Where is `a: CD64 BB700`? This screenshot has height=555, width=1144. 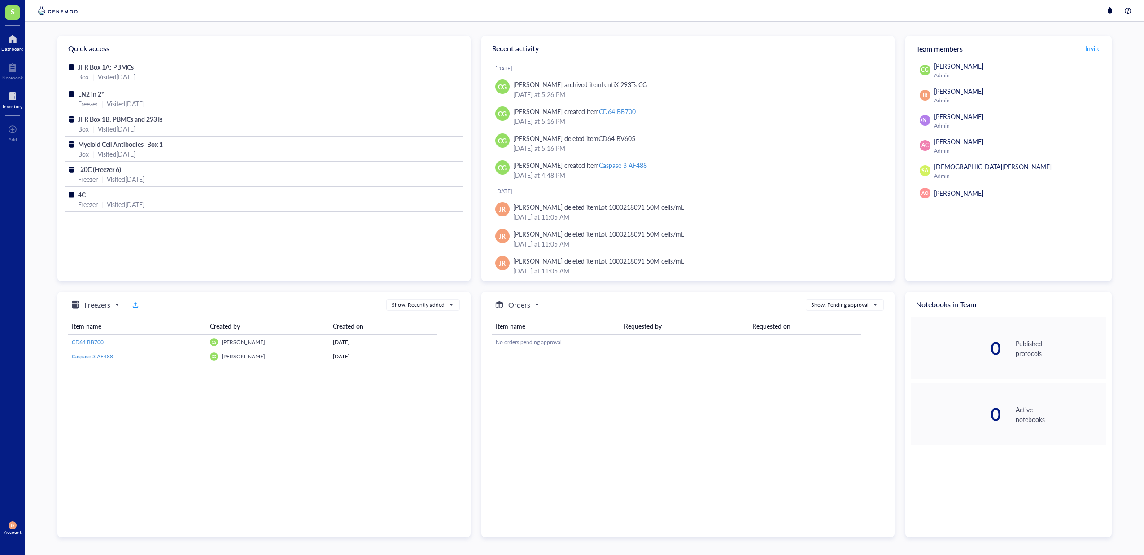 a: CD64 BB700 is located at coordinates (137, 342).